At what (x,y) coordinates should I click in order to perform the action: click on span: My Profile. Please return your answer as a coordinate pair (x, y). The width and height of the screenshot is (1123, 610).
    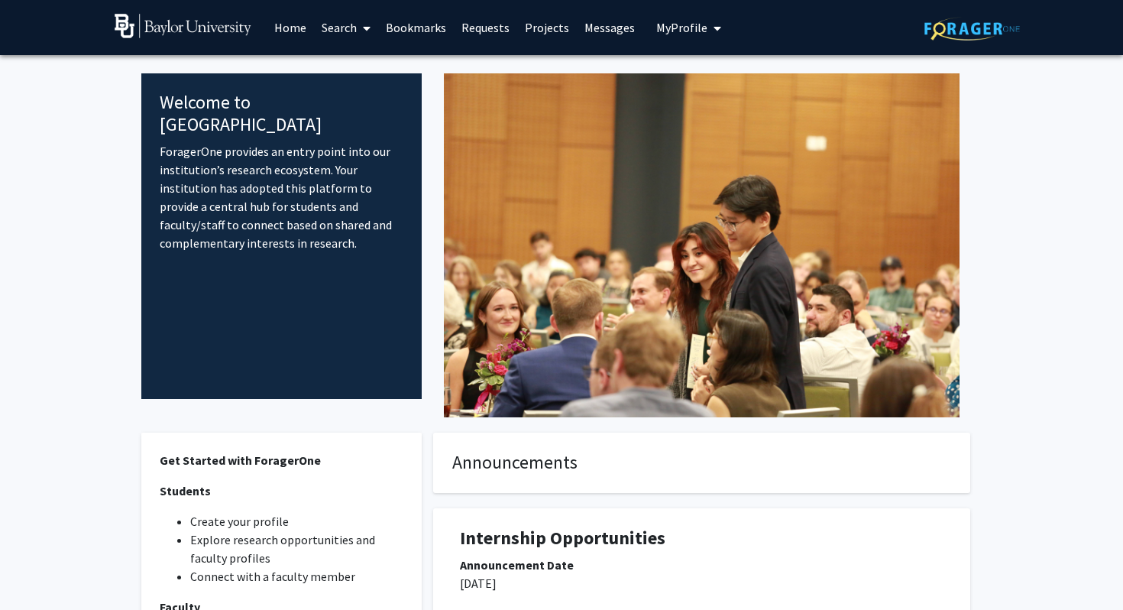
    Looking at the image, I should click on (682, 28).